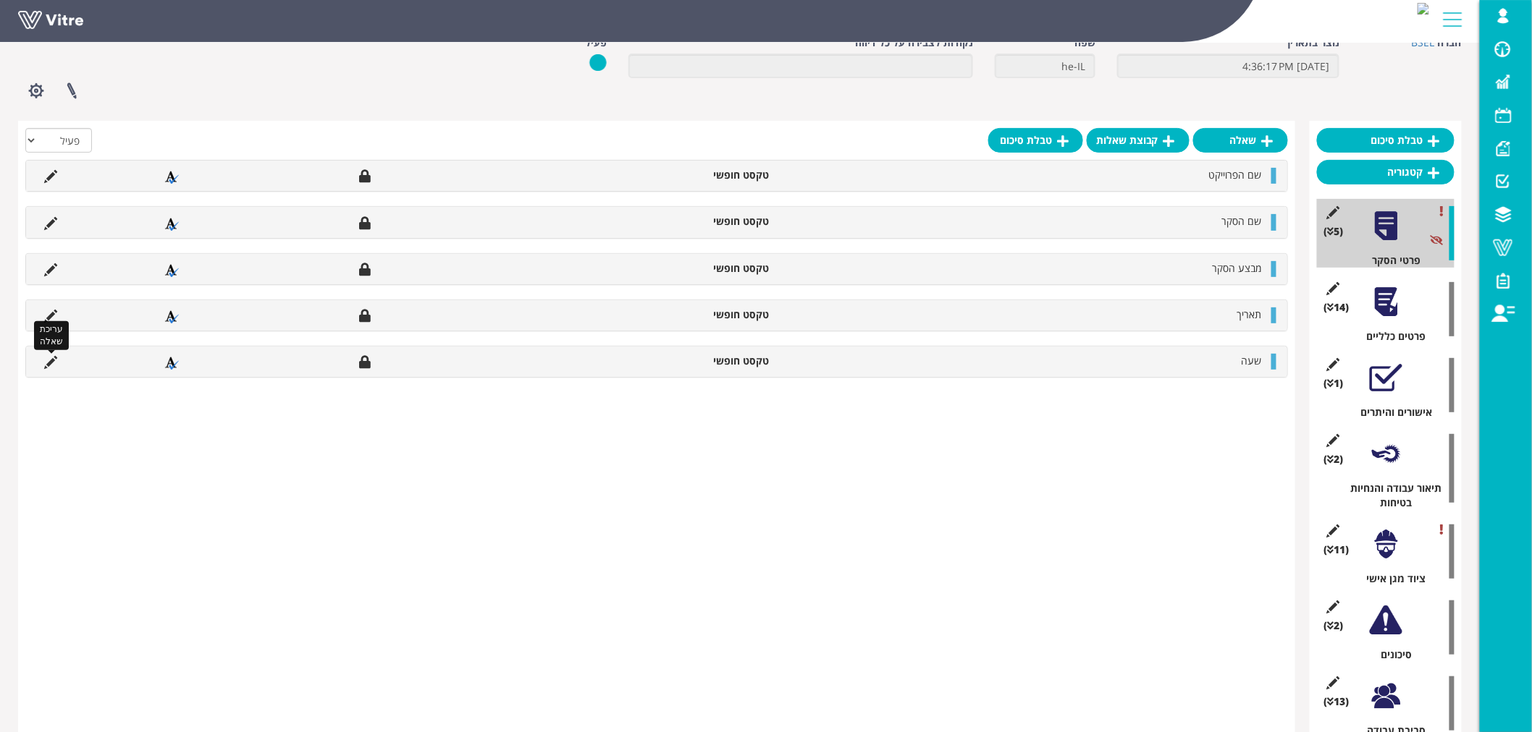 The width and height of the screenshot is (1532, 732). I want to click on label: פעיל, so click(596, 43).